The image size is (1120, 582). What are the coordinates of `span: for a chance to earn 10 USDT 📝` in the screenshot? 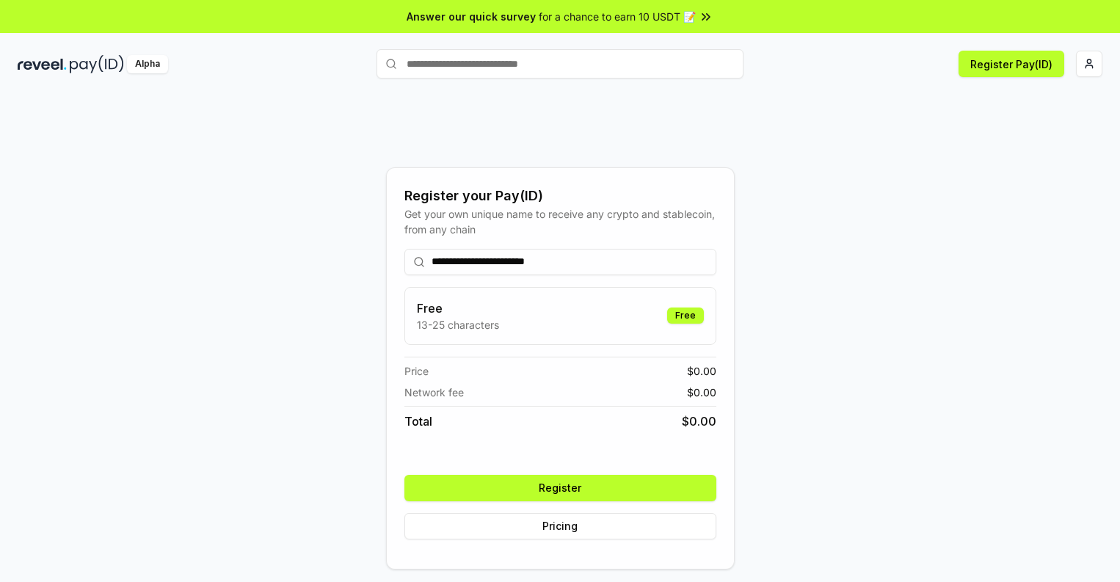 It's located at (617, 16).